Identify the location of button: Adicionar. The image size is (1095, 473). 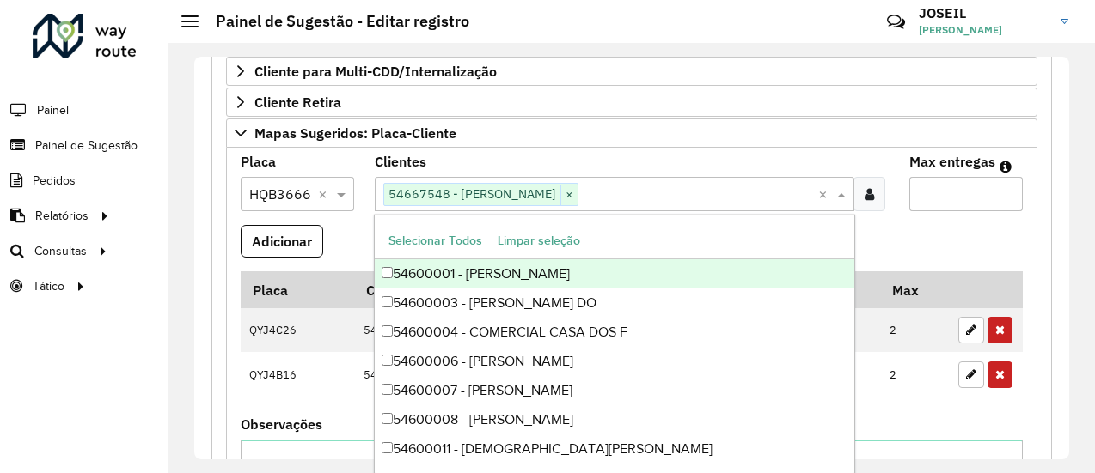
(282, 241).